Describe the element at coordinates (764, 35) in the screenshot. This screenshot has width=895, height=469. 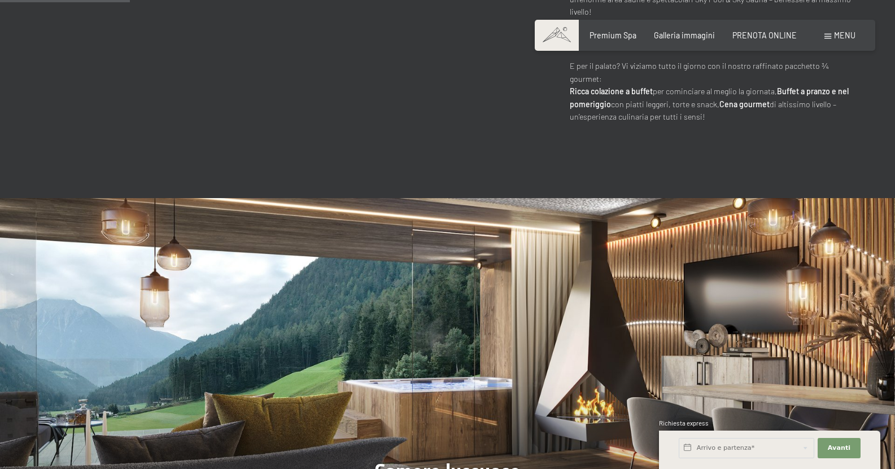
I see `span: PRENOTA ONLINE` at that location.